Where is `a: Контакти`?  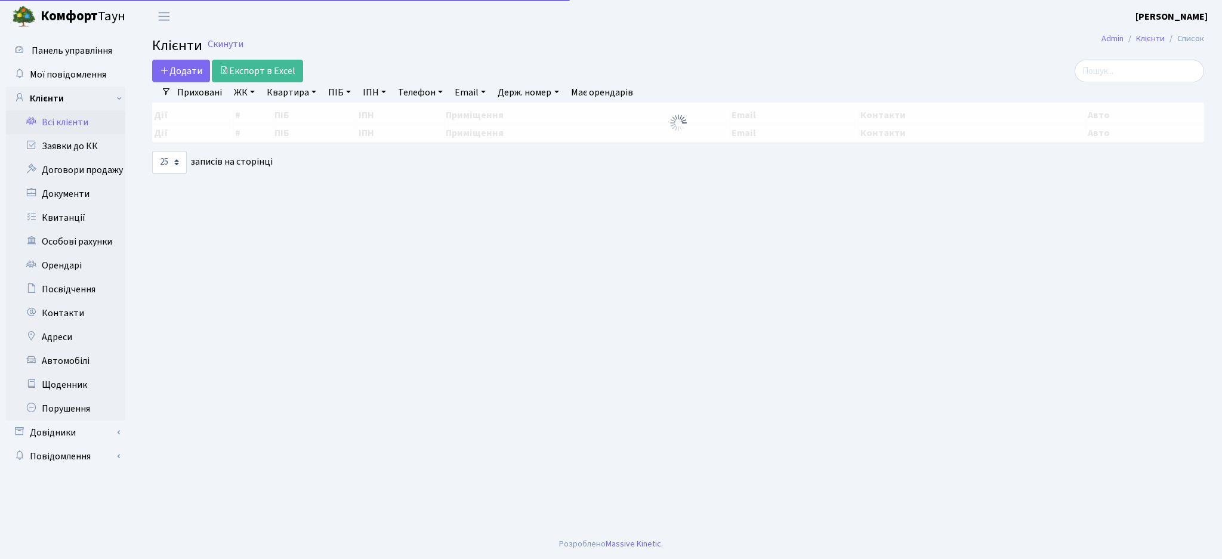 a: Контакти is located at coordinates (66, 313).